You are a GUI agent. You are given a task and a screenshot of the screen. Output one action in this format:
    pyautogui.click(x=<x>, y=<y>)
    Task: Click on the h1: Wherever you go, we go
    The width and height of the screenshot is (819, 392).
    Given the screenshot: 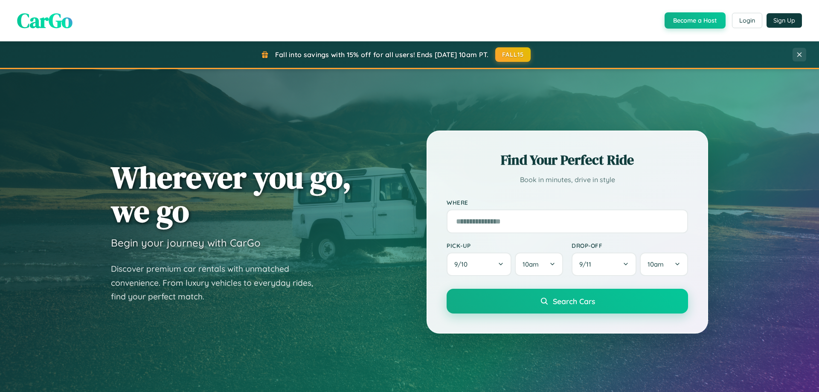 What is the action you would take?
    pyautogui.click(x=231, y=194)
    